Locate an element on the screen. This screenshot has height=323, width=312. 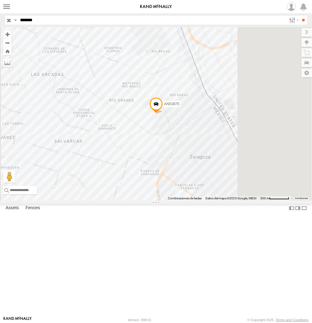
button: Arrastra el hombrecito naranja al mapa para abrir Street View is located at coordinates (9, 177).